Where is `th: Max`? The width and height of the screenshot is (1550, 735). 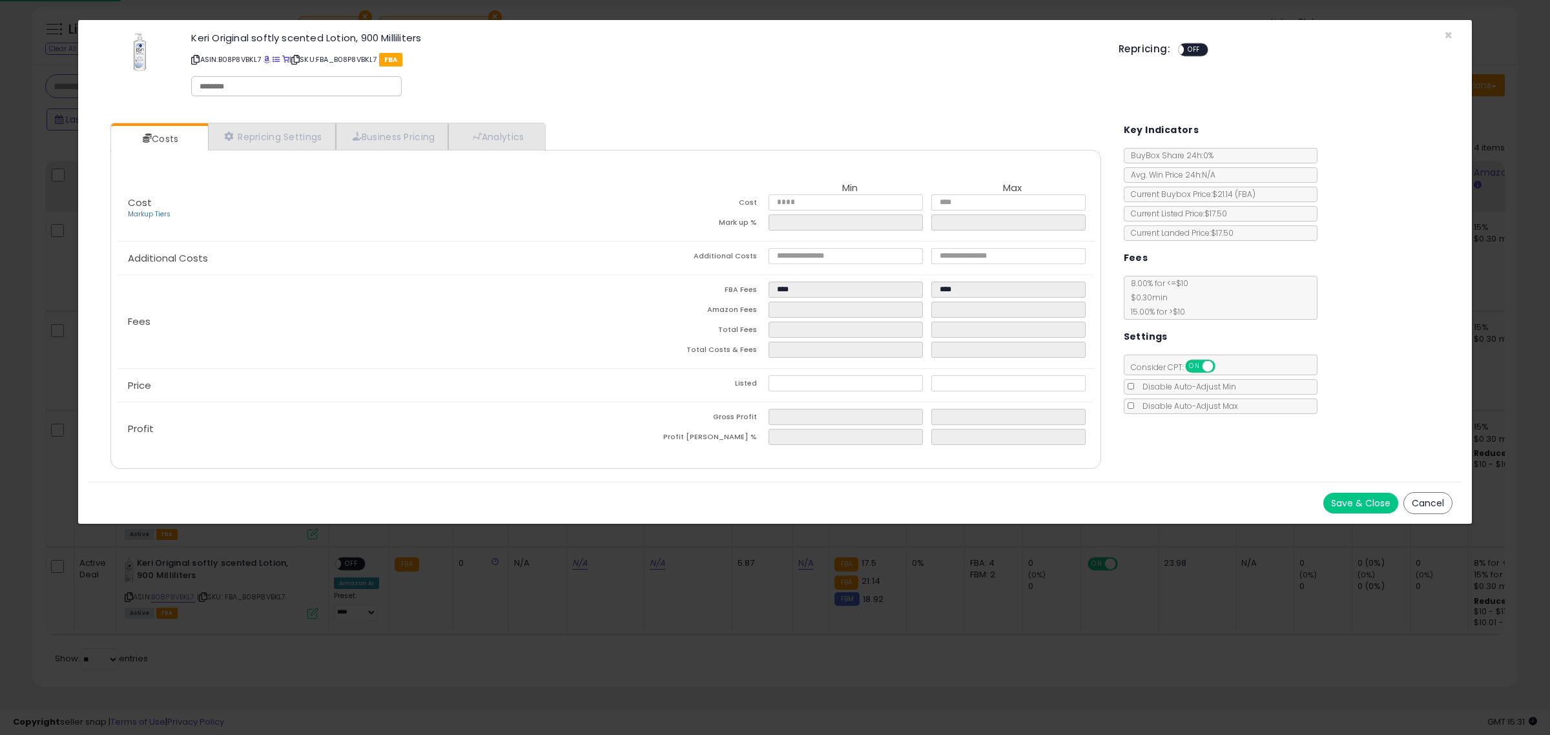
th: Max is located at coordinates (1013, 189).